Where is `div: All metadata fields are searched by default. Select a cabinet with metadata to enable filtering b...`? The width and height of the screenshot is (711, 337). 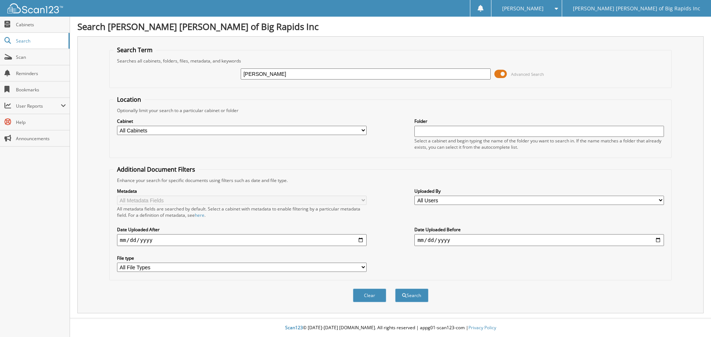 div: All metadata fields are searched by default. Select a cabinet with metadata to enable filtering b... is located at coordinates (242, 212).